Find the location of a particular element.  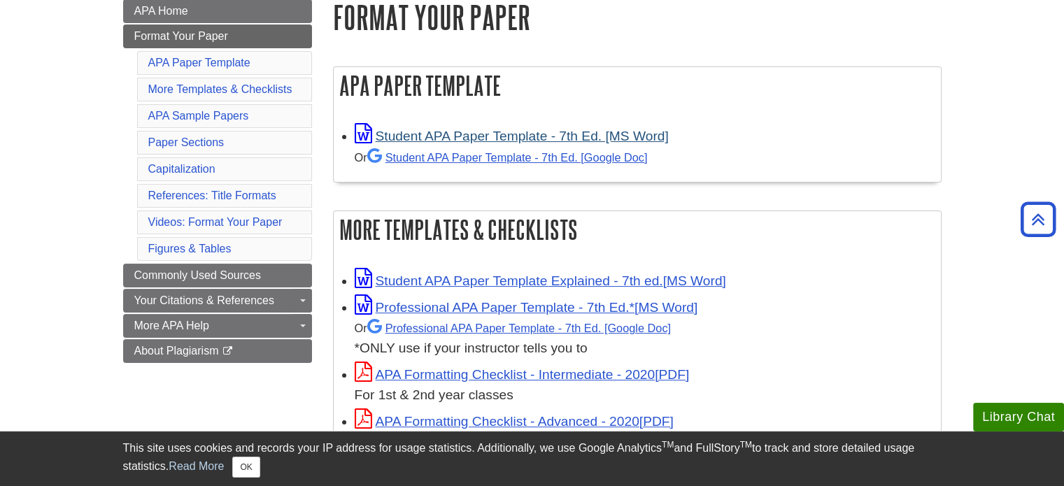

a: Read More is located at coordinates (196, 466).